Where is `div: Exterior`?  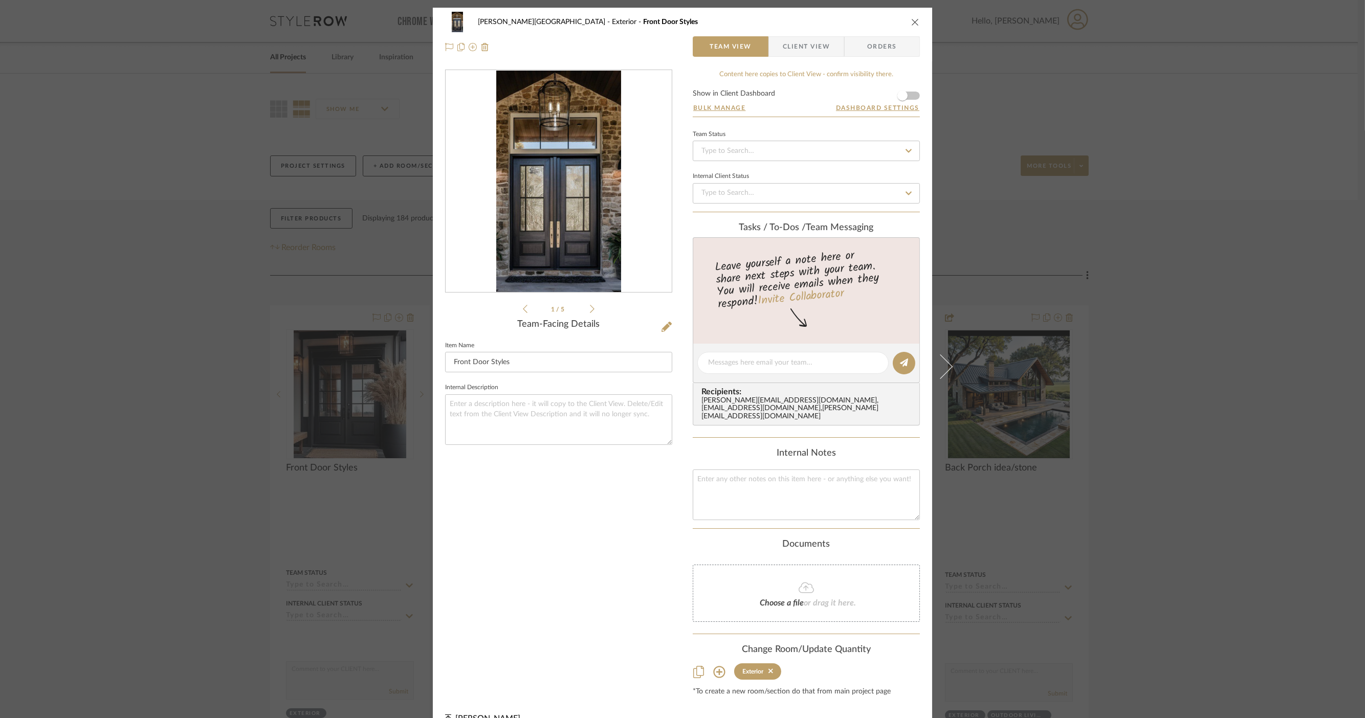 div: Exterior is located at coordinates (753, 672).